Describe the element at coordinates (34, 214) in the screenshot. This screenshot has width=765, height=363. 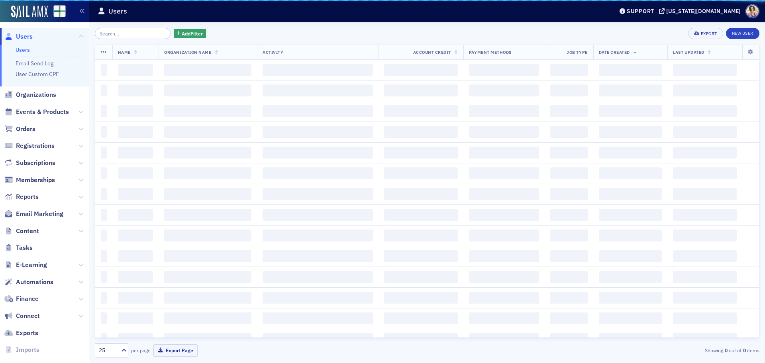
I see `a: Email Marketing` at that location.